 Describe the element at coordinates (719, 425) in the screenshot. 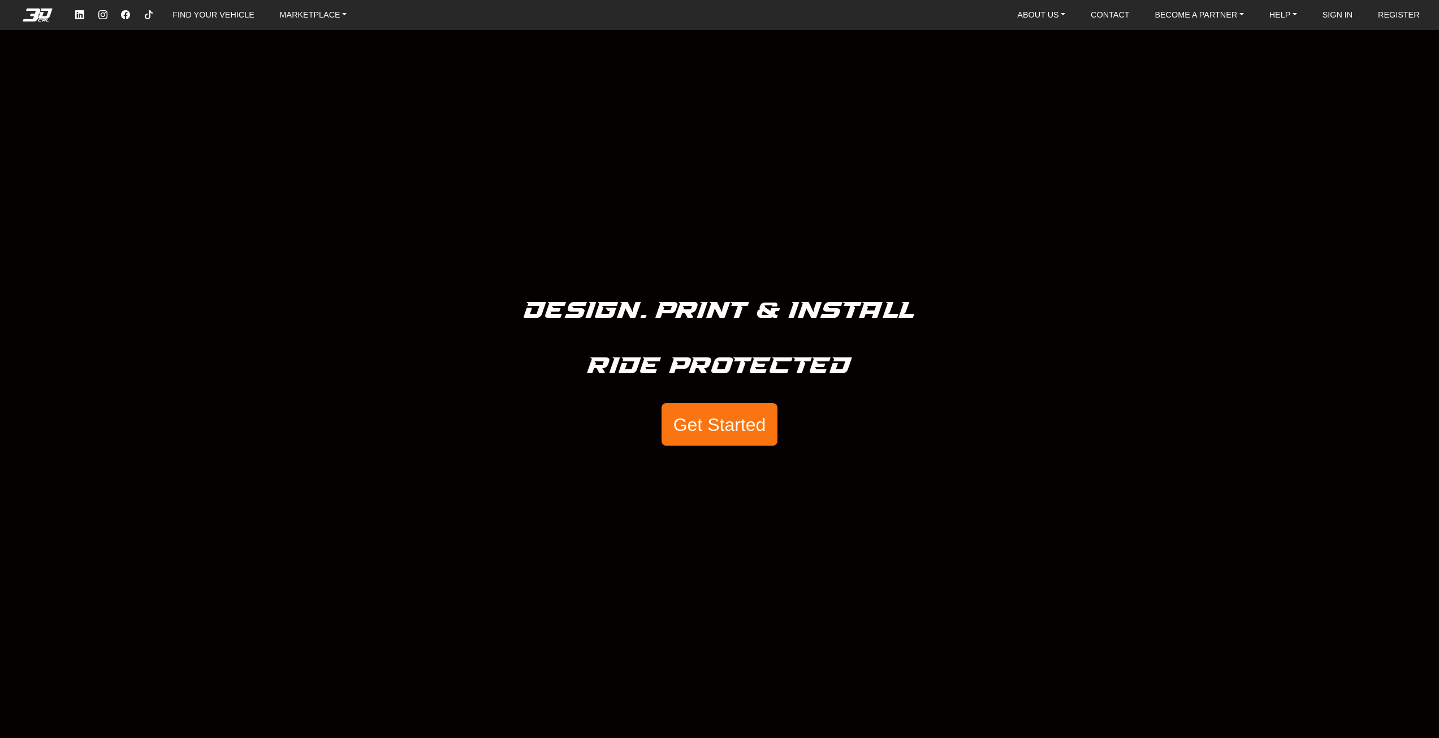

I see `button: Get Started` at that location.